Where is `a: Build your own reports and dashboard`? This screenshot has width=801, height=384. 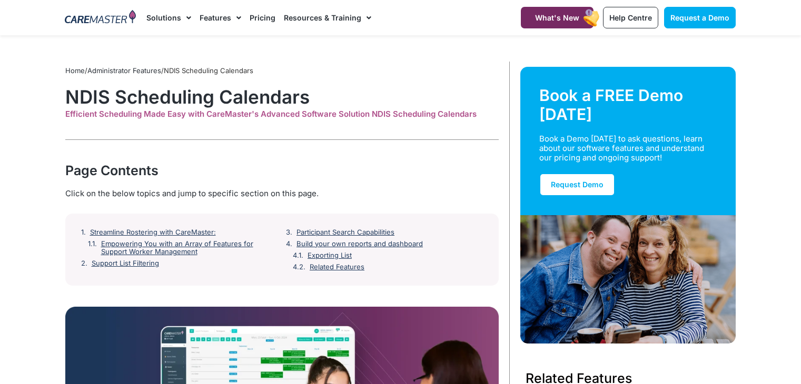
a: Build your own reports and dashboard is located at coordinates (360, 244).